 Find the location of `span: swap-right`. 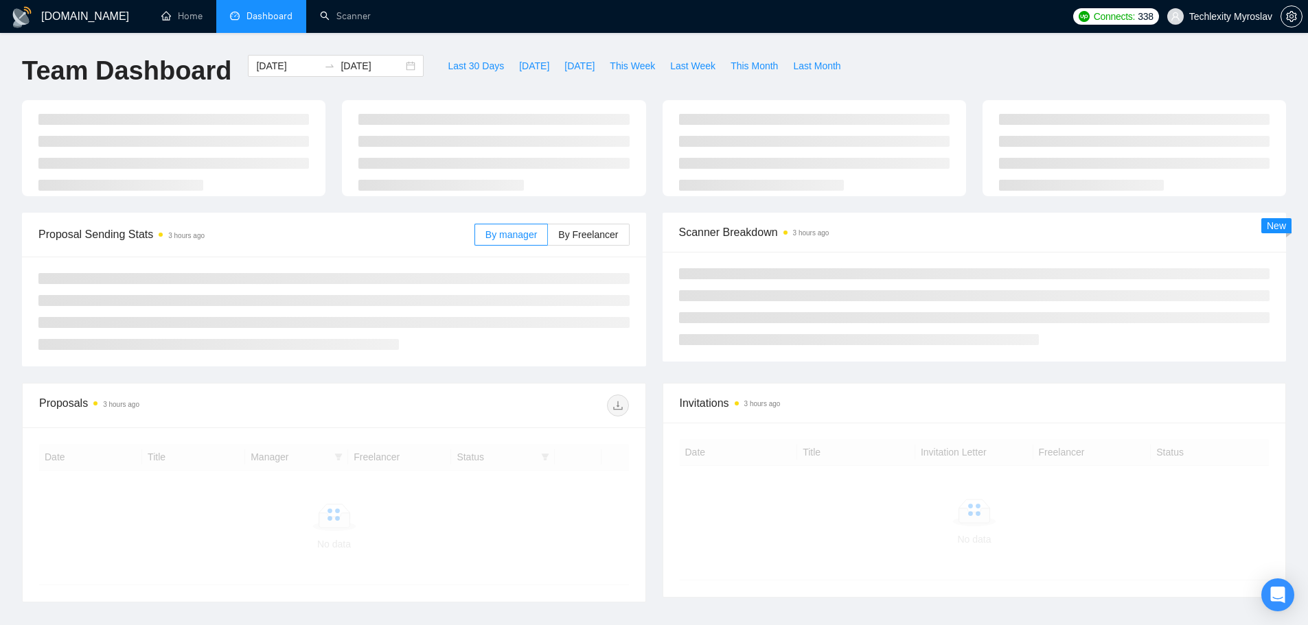

span: swap-right is located at coordinates (329, 66).